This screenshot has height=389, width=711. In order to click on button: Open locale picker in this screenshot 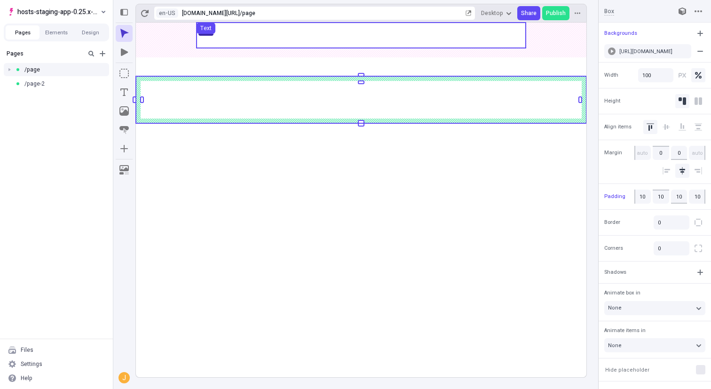, I will do `click(167, 13)`.